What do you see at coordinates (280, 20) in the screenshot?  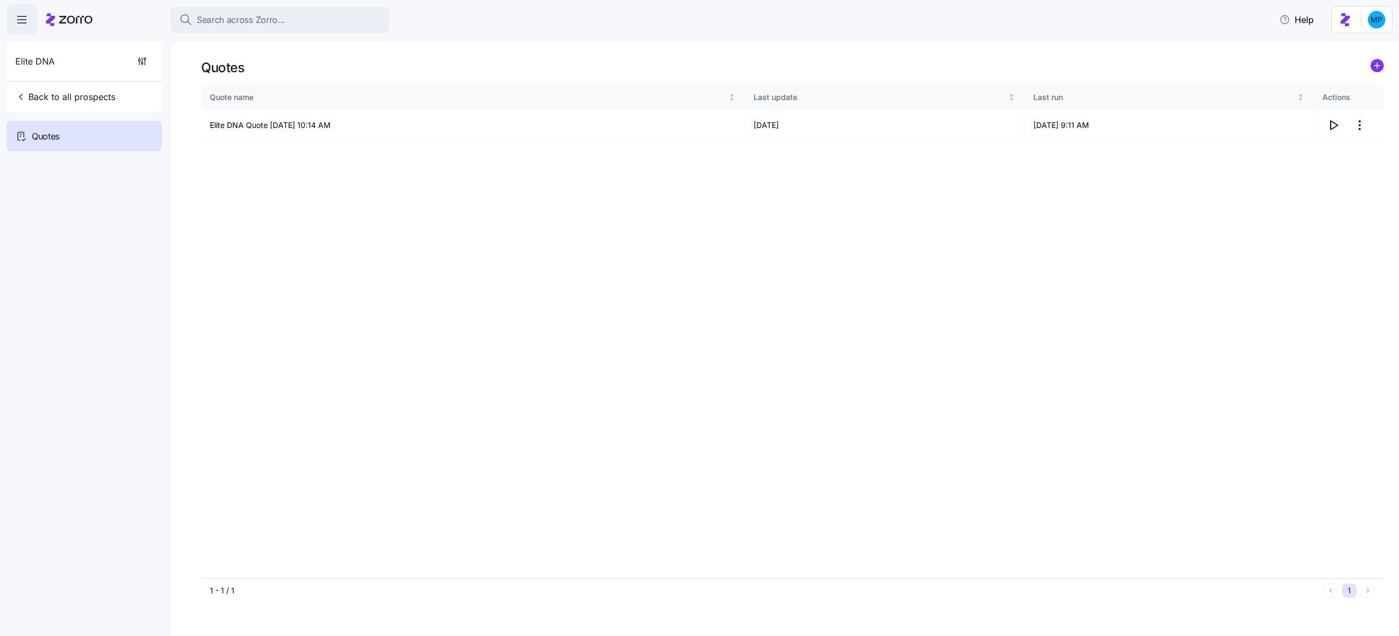 I see `button: Search across Zorro...` at bounding box center [280, 20].